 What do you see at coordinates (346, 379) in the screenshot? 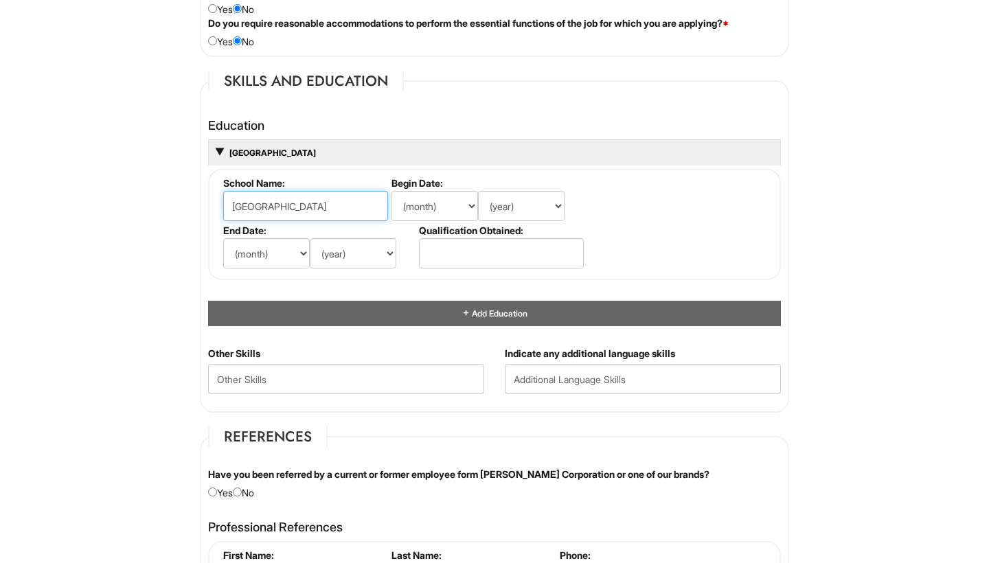
I see `input: Other Skills` at bounding box center [346, 379].